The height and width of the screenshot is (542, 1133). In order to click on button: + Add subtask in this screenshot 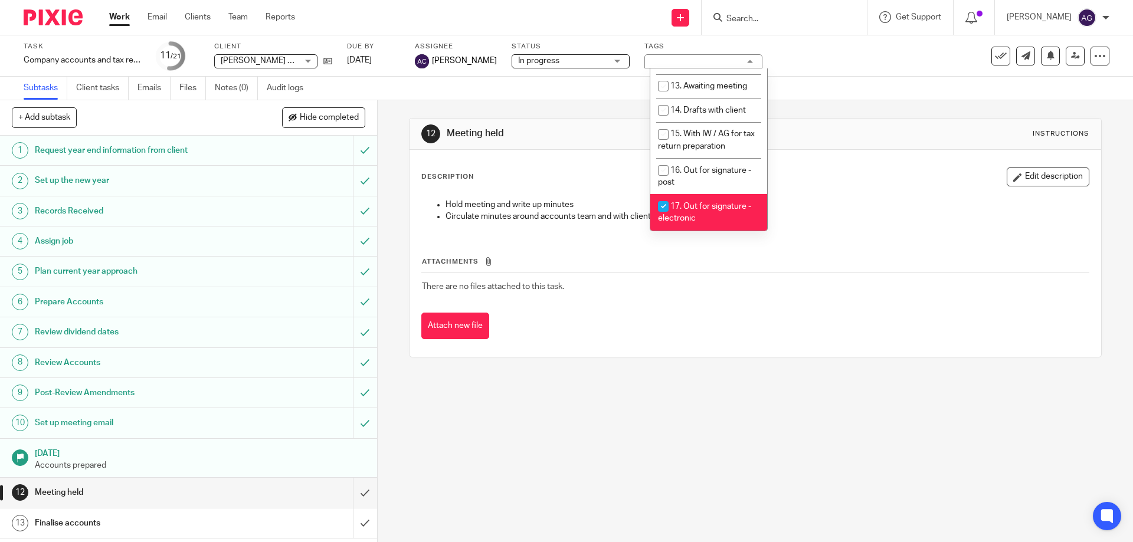, I will do `click(44, 117)`.